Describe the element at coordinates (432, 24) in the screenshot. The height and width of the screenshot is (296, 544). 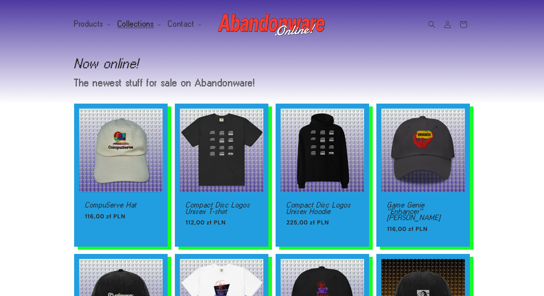
I see `summary: Search` at that location.